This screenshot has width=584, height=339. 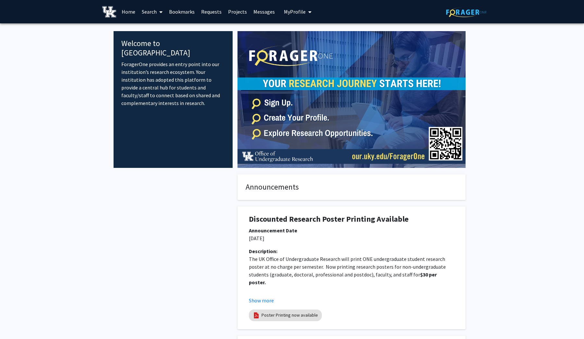 I want to click on p: ForagerOne provides an entry point into our institution’s research ecosystem. Your institution ha..., so click(x=173, y=84).